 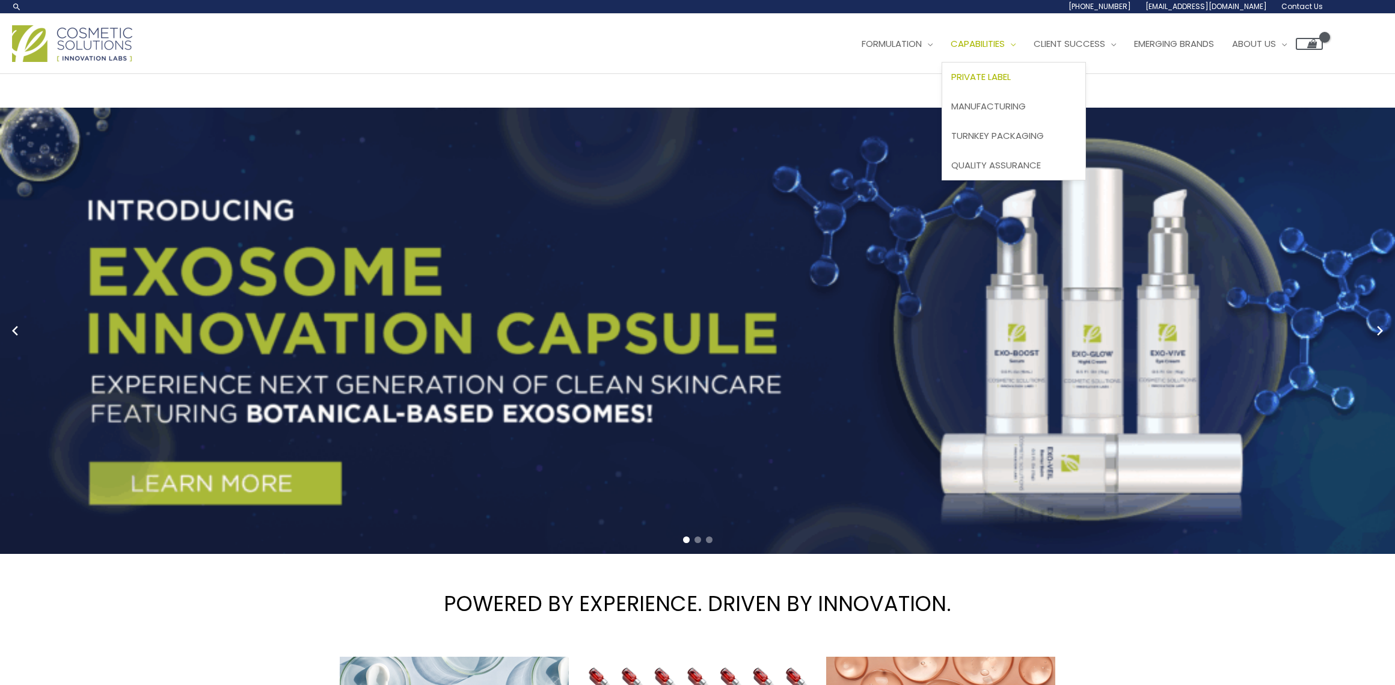 What do you see at coordinates (686, 539) in the screenshot?
I see `span: Go to slide 1` at bounding box center [686, 539].